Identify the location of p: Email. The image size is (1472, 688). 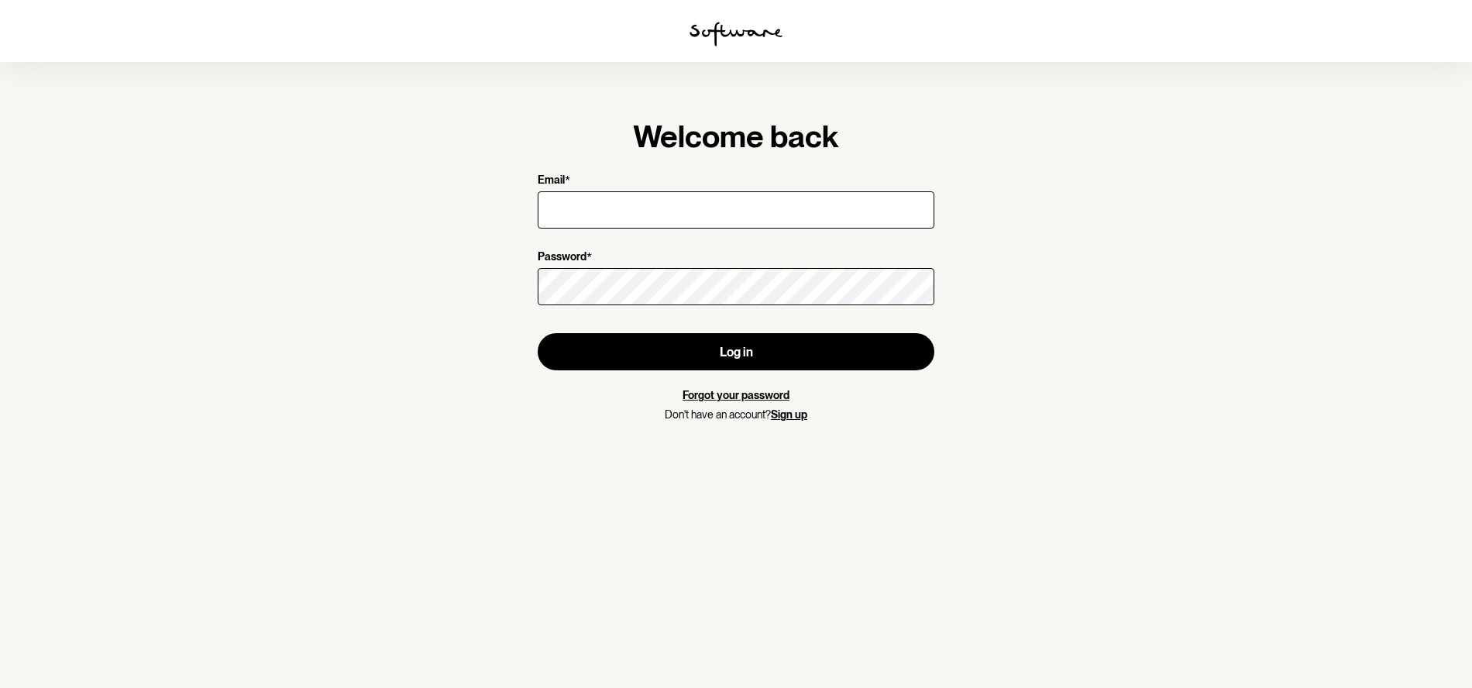
(551, 181).